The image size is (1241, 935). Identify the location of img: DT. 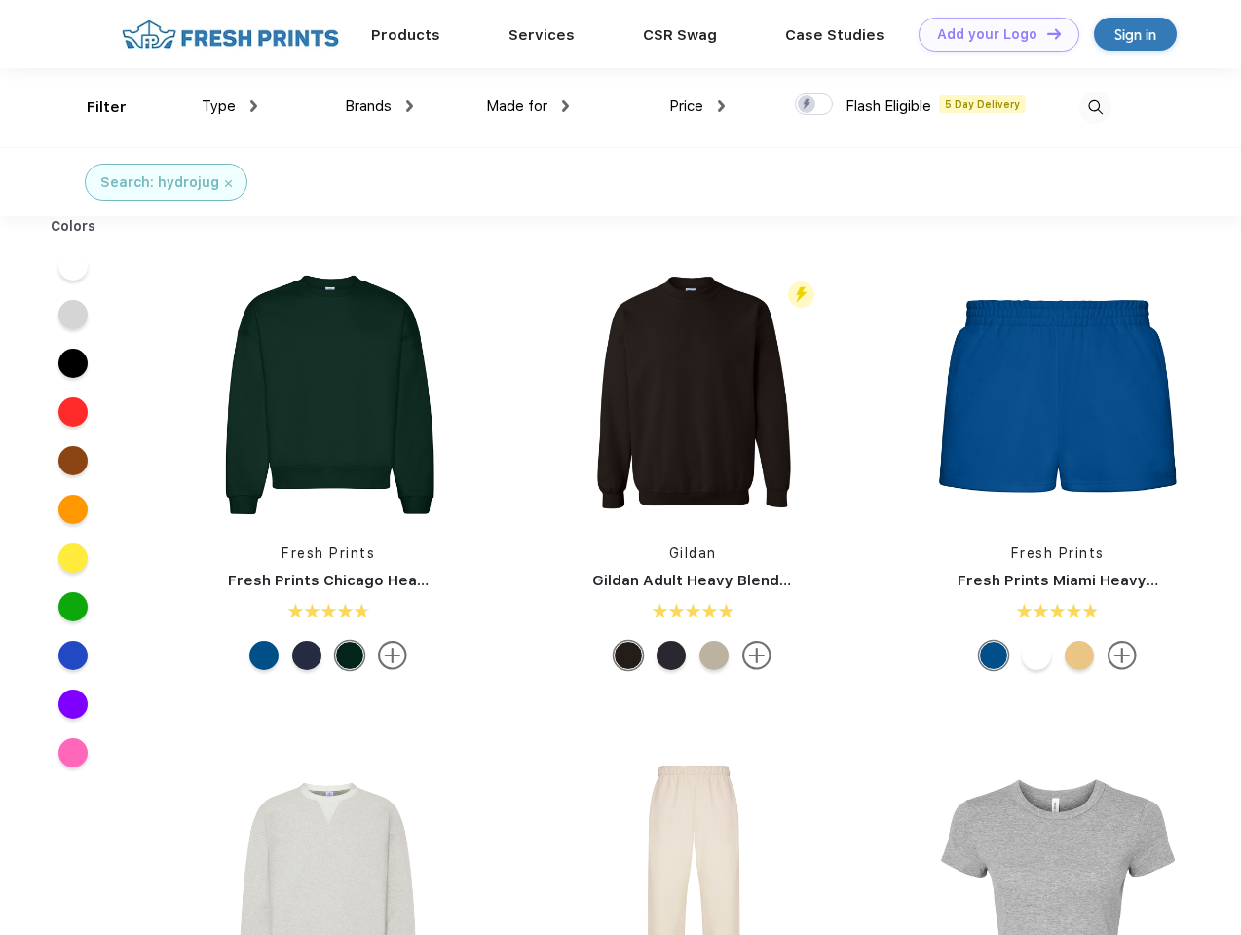
(1054, 33).